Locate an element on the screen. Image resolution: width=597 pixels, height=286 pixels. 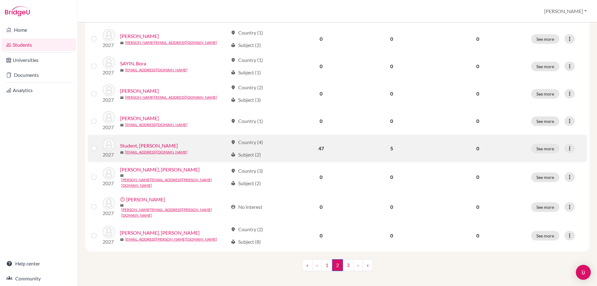
a: 1 is located at coordinates (327, 265).